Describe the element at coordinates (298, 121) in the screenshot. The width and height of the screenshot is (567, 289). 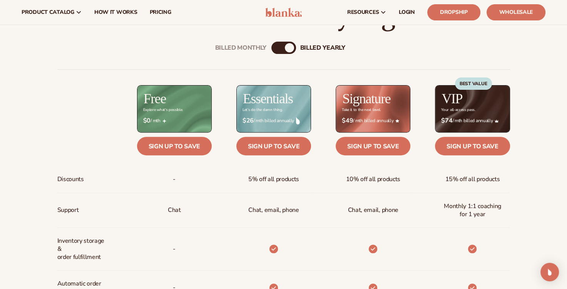
I see `img: drop.png` at that location.